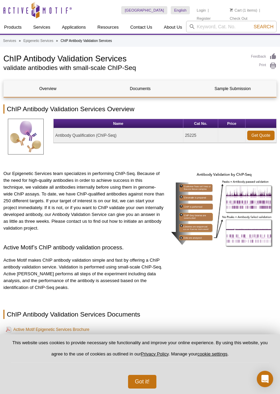 The width and height of the screenshot is (280, 394). Describe the element at coordinates (140, 351) in the screenshot. I see `p: This website uses cookies to provide necessary site functionality and improve your online experie...` at that location.